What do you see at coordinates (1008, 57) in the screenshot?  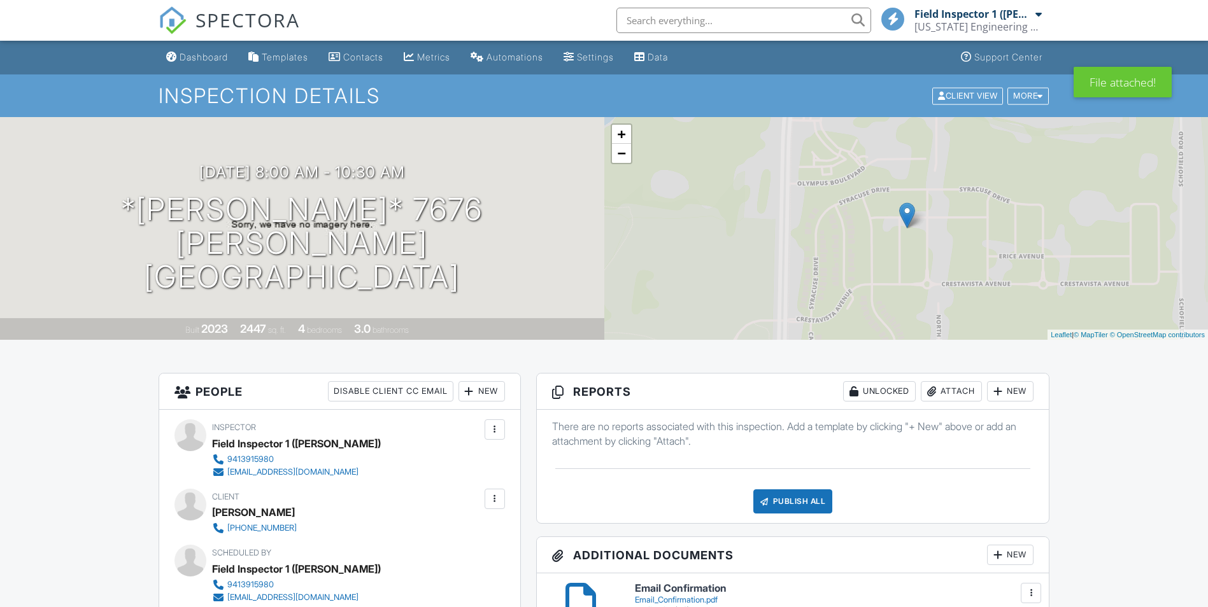 I see `div: Support Center` at bounding box center [1008, 57].